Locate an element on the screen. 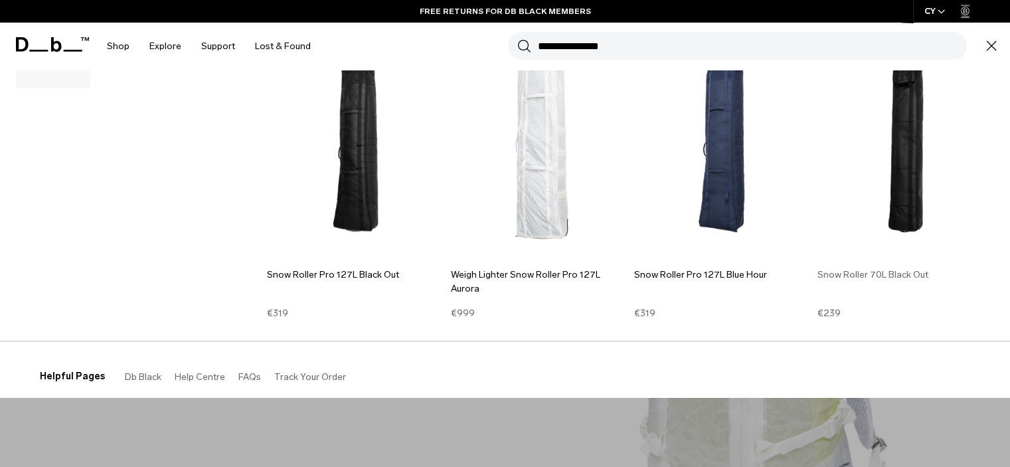 This screenshot has width=1010, height=467. span: €239 is located at coordinates (829, 313).